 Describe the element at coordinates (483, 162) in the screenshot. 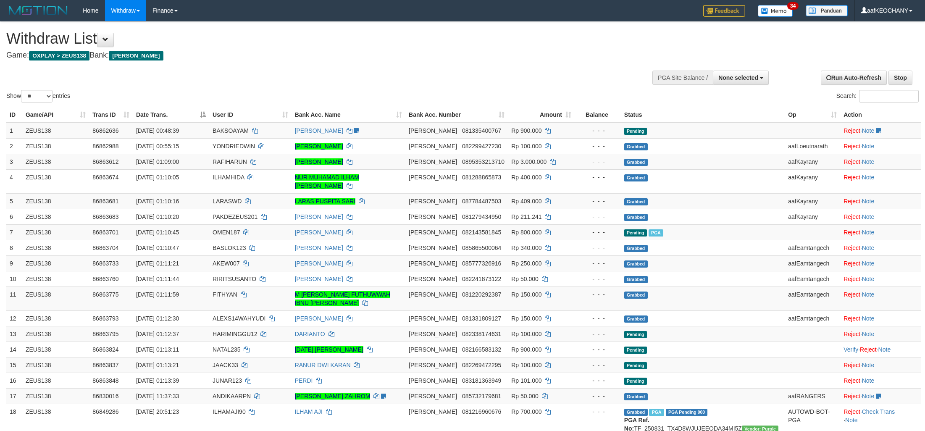

I see `span: Copy 0895353213710 to clipboard` at that location.